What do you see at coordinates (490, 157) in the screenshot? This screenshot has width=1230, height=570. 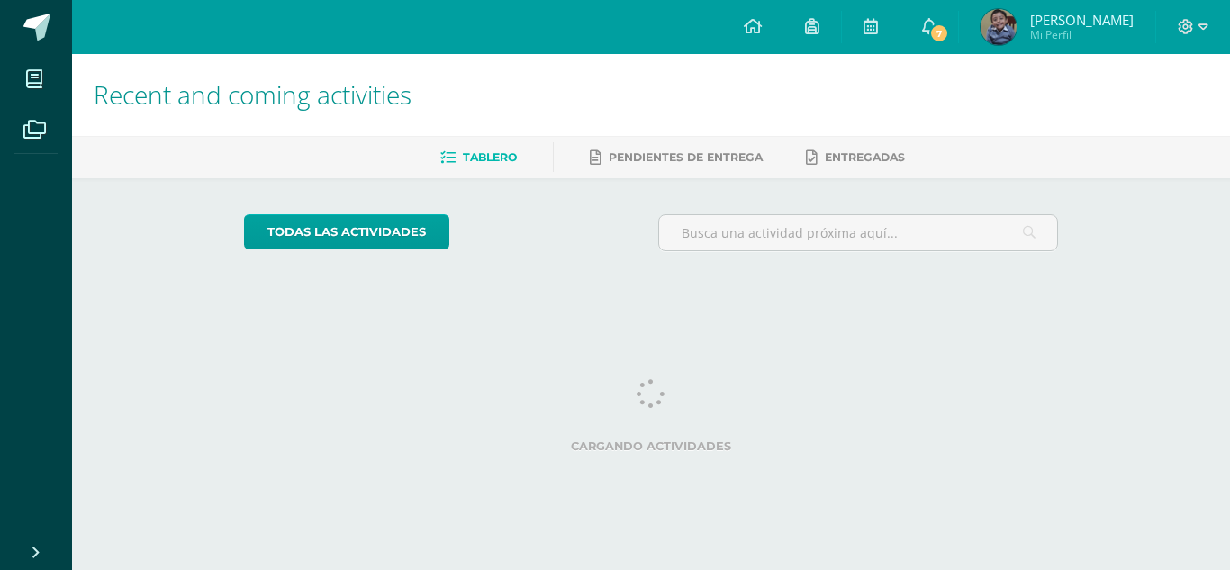 I see `span: Tablero` at bounding box center [490, 157].